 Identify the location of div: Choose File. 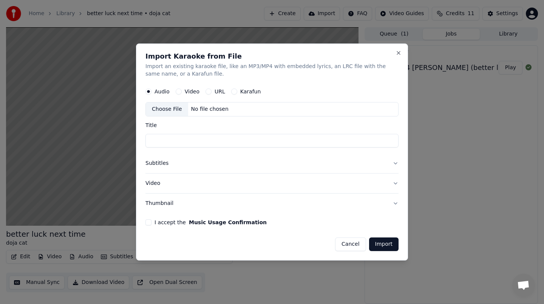
(167, 109).